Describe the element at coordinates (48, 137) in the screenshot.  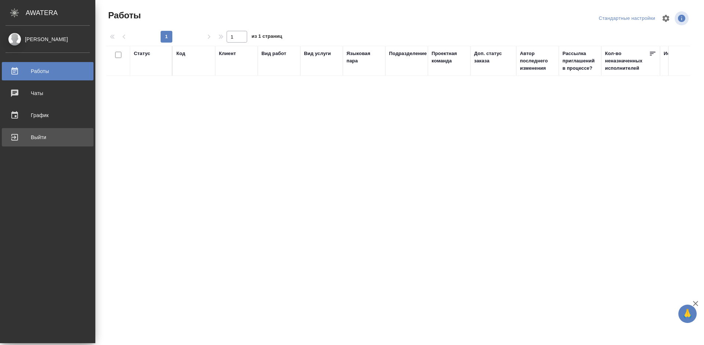
I see `a: Выйти` at that location.